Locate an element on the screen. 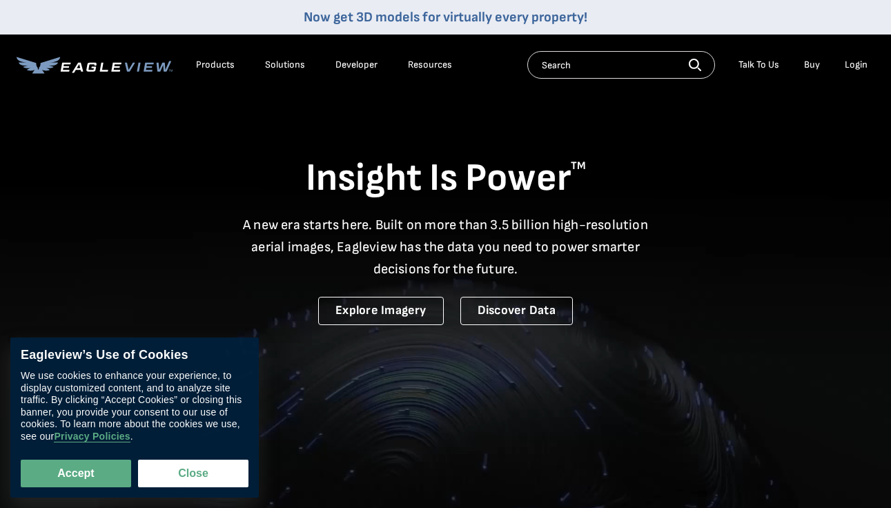  a: Developer is located at coordinates (356, 65).